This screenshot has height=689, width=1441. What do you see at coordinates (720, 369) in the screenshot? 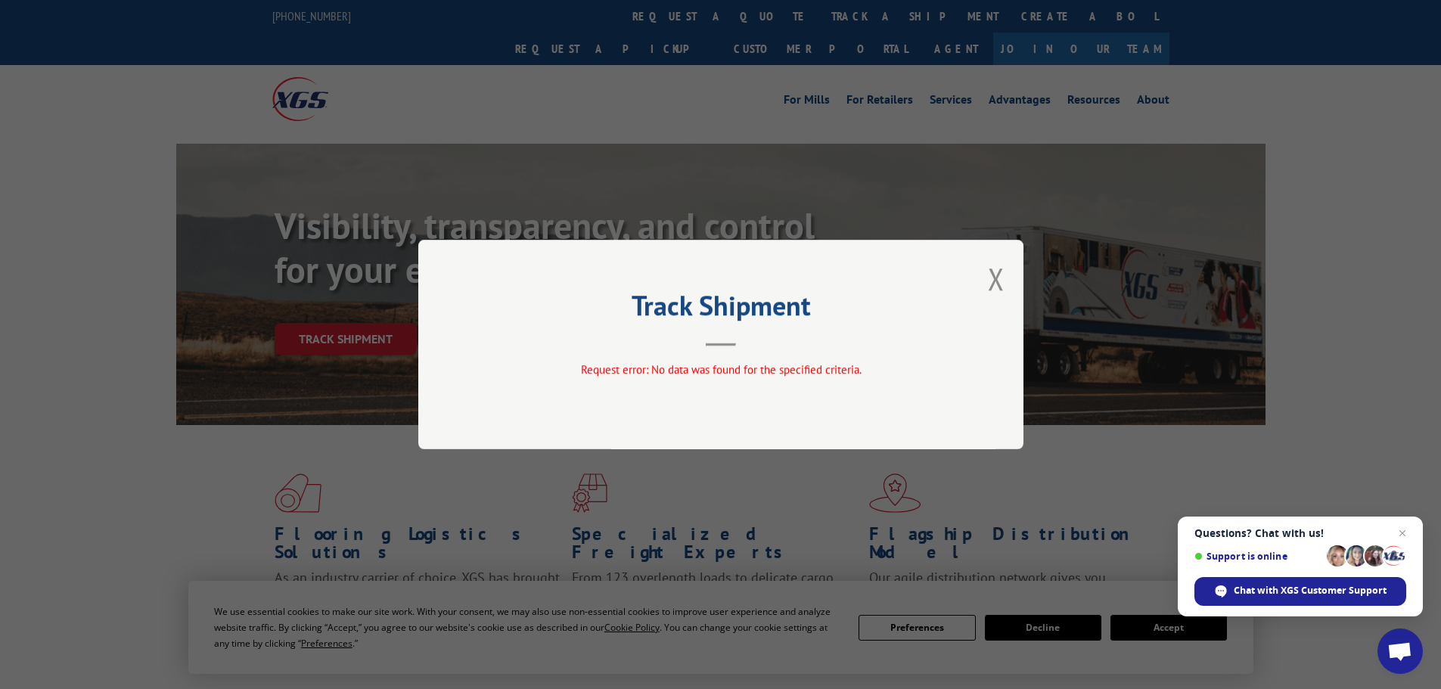
I see `span: Request error: No data was found for the specified criteria.` at bounding box center [720, 369].